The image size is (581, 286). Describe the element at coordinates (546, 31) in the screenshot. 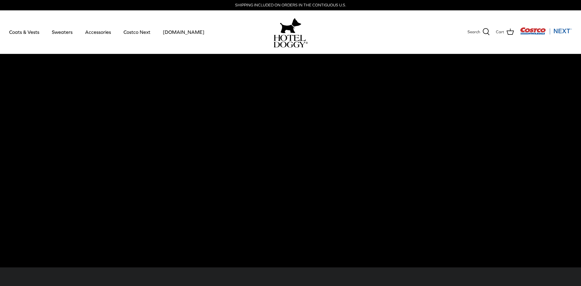

I see `img: Costco Next` at that location.